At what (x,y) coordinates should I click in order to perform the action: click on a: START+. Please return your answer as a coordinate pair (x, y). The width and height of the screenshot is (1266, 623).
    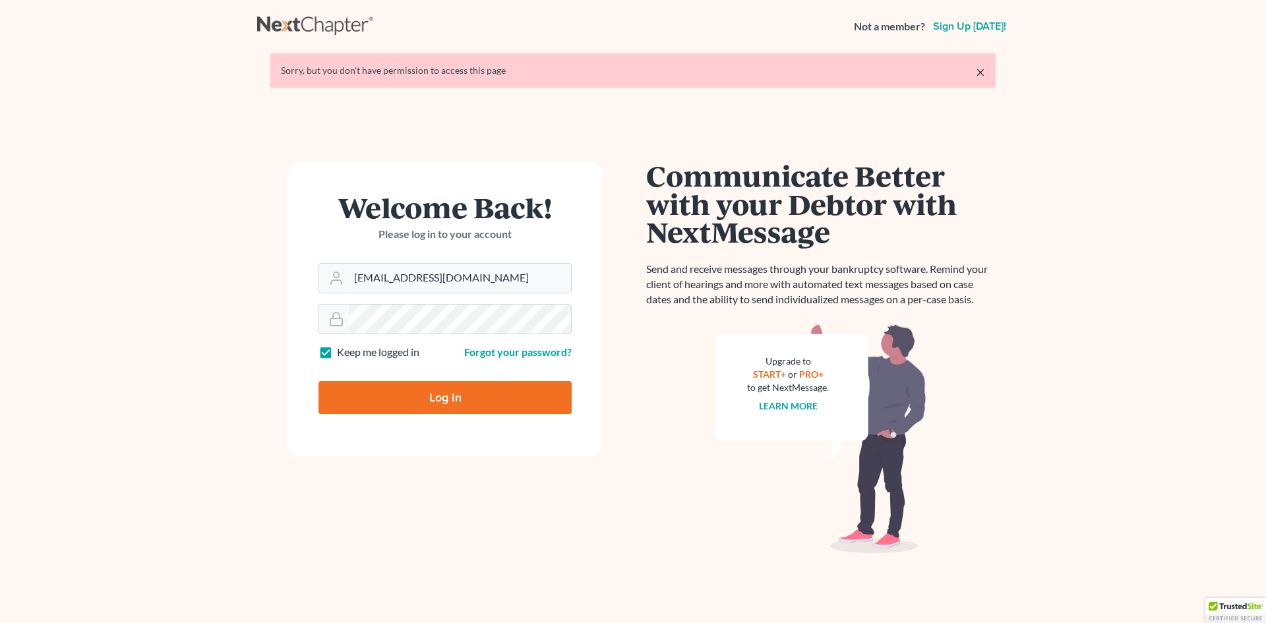
    Looking at the image, I should click on (769, 374).